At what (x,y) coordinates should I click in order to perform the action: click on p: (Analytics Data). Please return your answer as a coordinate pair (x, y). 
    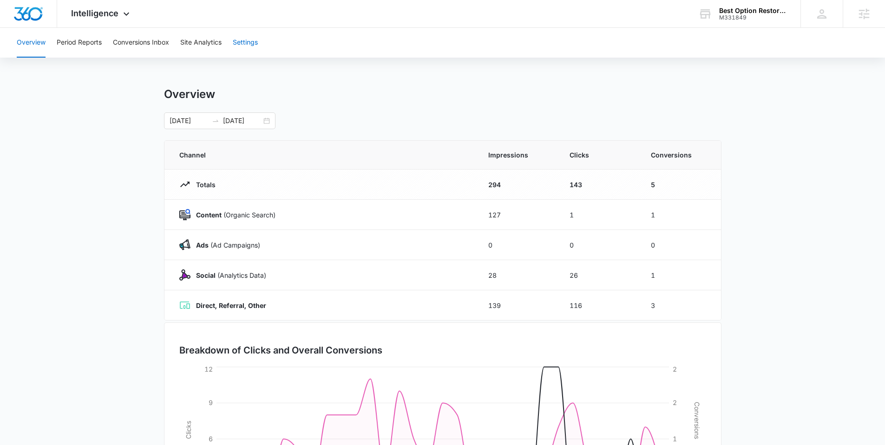
    Looking at the image, I should click on (228, 275).